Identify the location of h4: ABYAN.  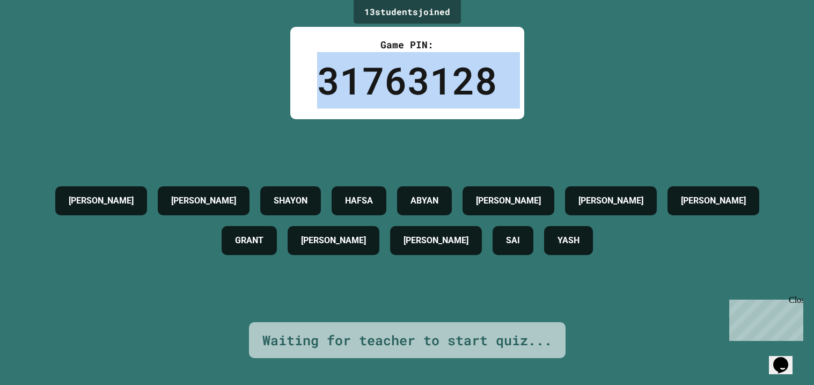
(424, 201).